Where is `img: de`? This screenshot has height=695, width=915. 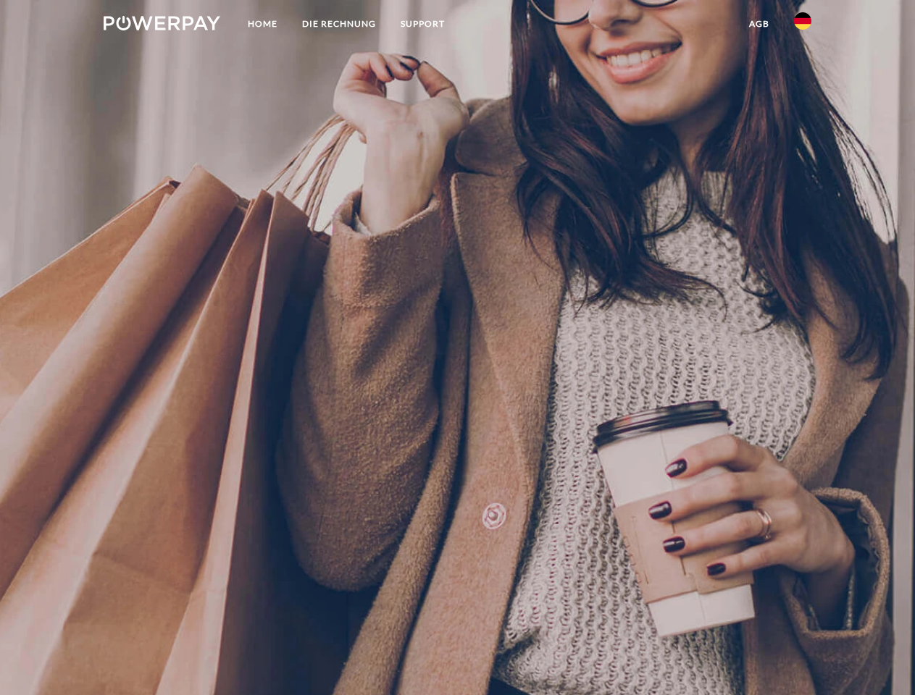 img: de is located at coordinates (802, 21).